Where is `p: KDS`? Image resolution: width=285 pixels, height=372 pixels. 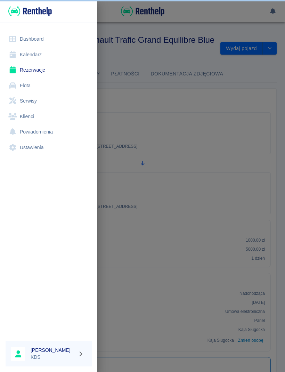
p: KDS is located at coordinates (53, 357).